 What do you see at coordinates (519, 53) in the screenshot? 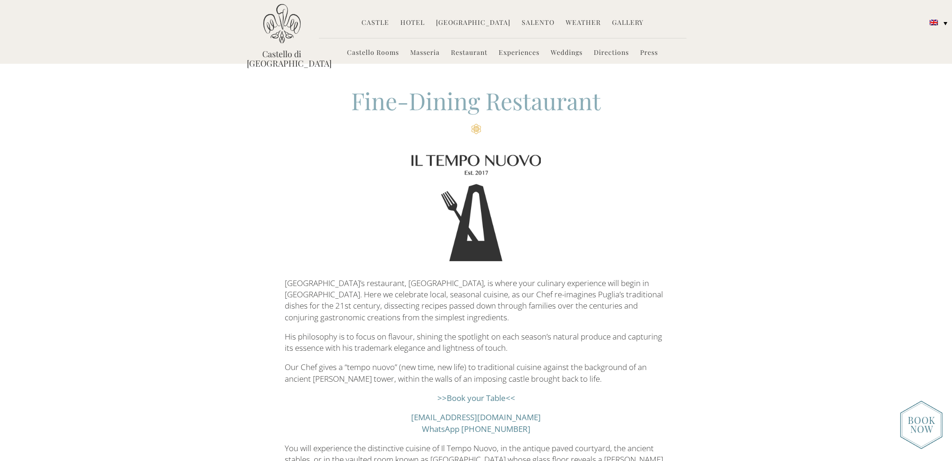
I see `a: Experiences` at bounding box center [519, 53].